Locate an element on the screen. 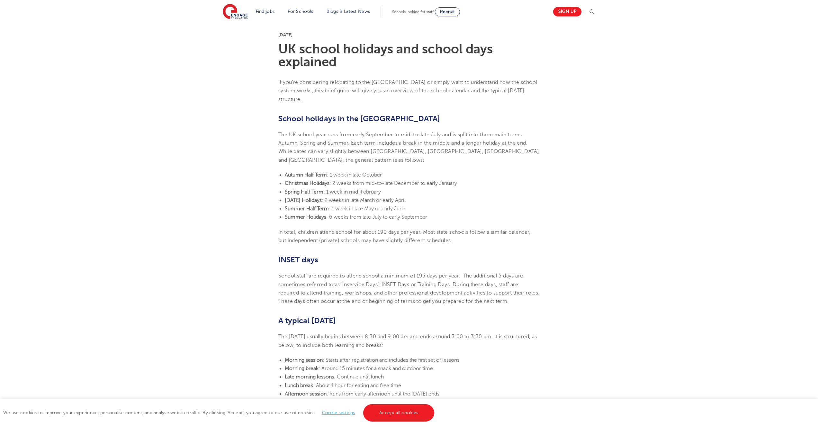 Image resolution: width=818 pixels, height=427 pixels. a: Find jobs is located at coordinates (265, 11).